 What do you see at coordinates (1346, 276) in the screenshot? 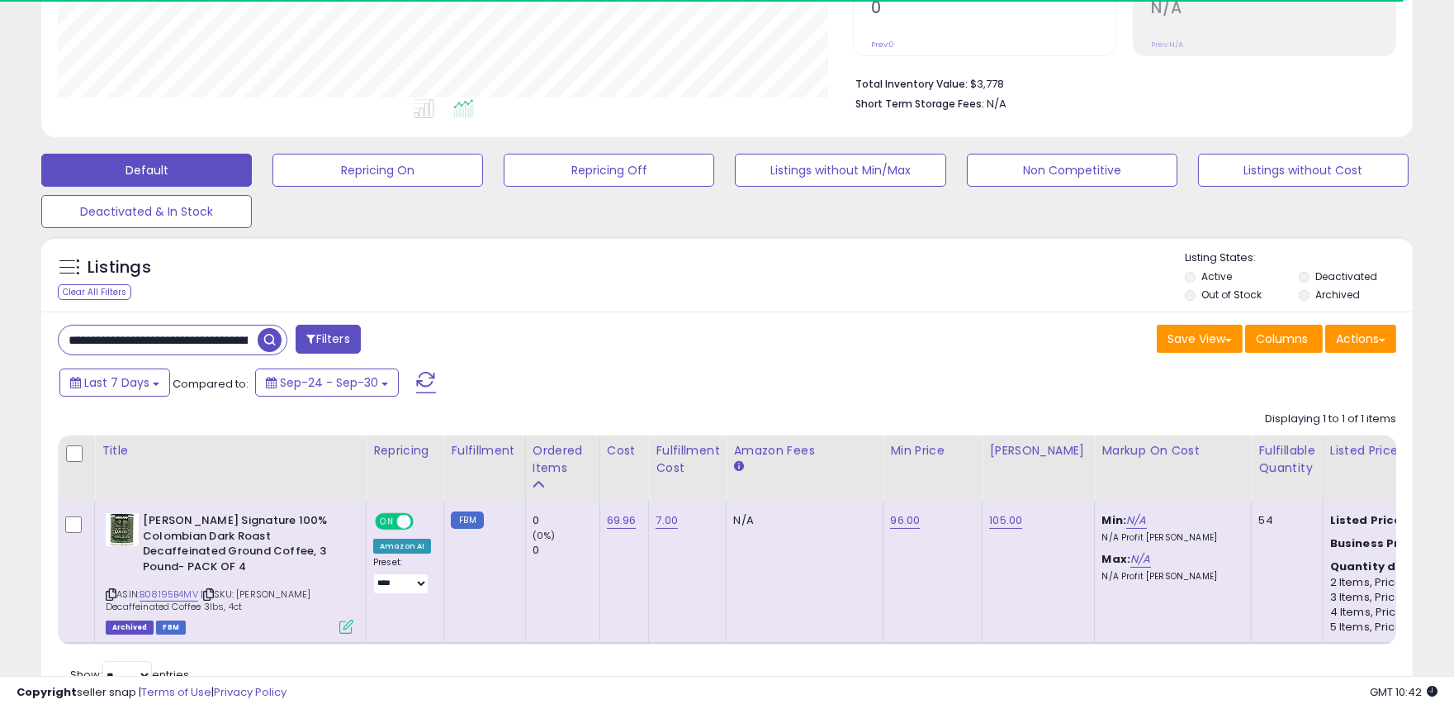
I see `label: Deactivated` at bounding box center [1346, 276].